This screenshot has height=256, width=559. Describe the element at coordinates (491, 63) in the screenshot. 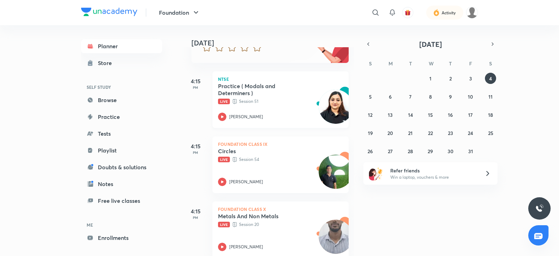

I see `abbr: Saturday` at that location.